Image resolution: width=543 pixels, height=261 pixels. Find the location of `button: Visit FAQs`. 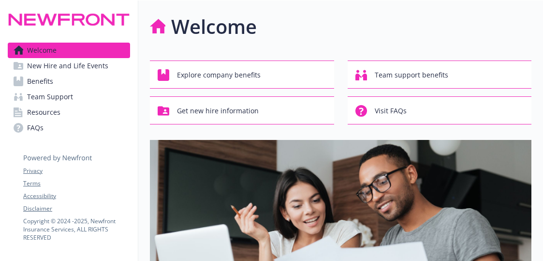

button: Visit FAQs is located at coordinates (439, 110).